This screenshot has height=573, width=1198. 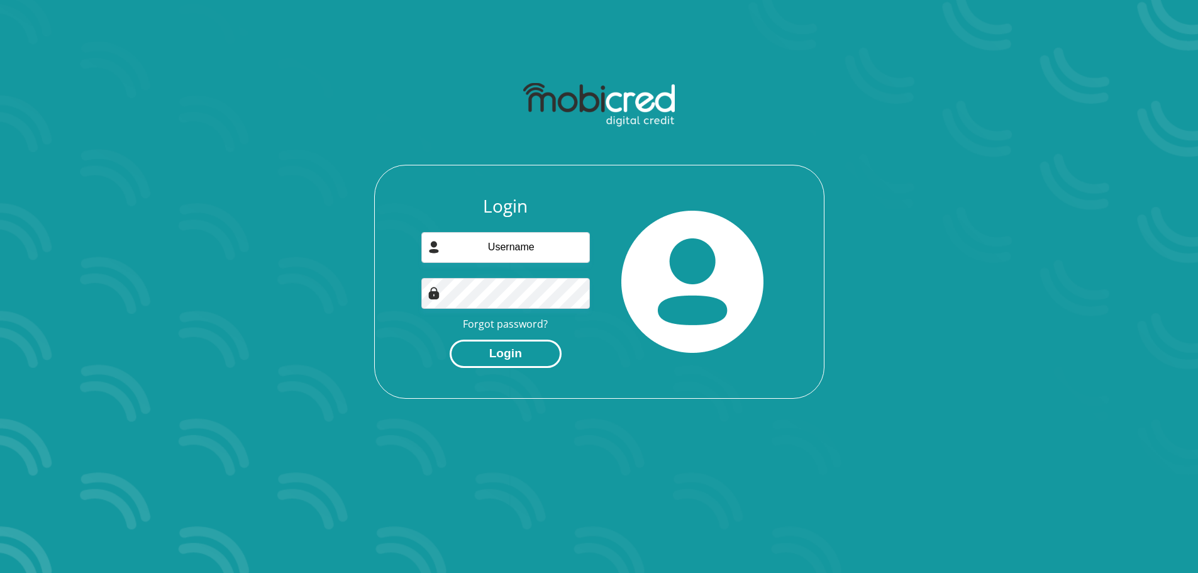 I want to click on h3: Login, so click(x=506, y=206).